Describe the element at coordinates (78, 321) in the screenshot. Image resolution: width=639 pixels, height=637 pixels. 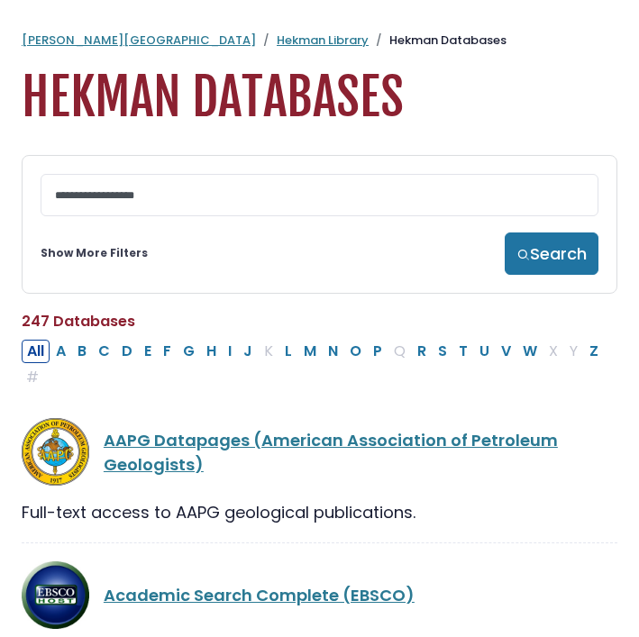
I see `span: 247 Databases` at that location.